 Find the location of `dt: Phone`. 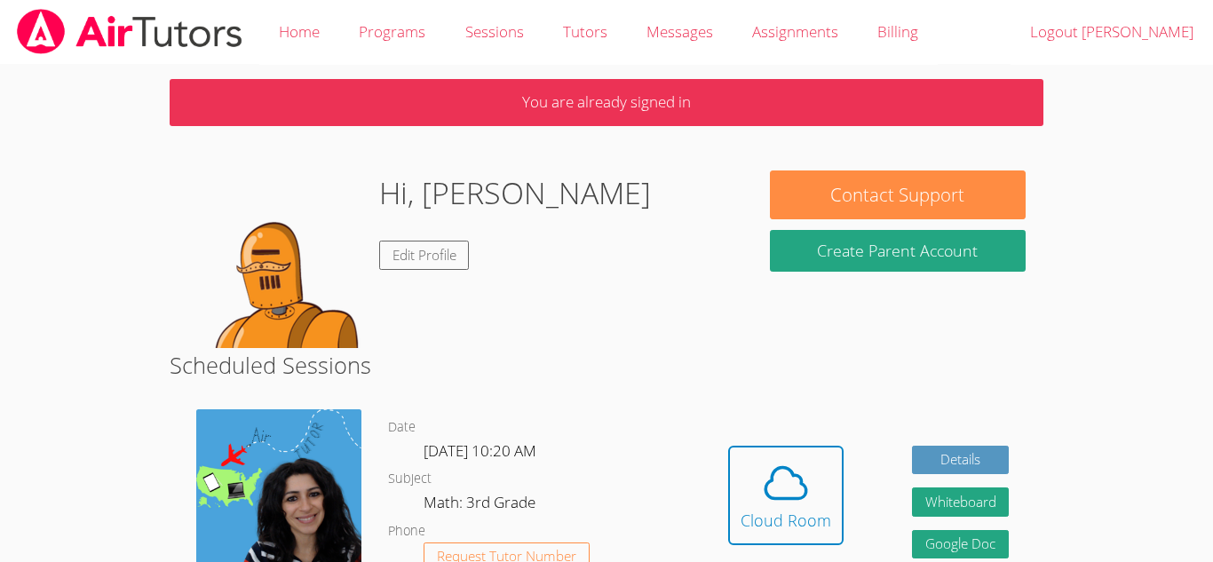

dt: Phone is located at coordinates (407, 531).